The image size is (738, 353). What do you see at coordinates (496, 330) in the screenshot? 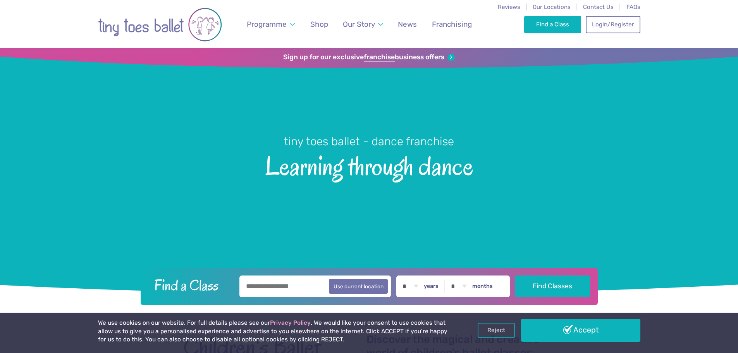
I see `a: Reject` at bounding box center [496, 330].